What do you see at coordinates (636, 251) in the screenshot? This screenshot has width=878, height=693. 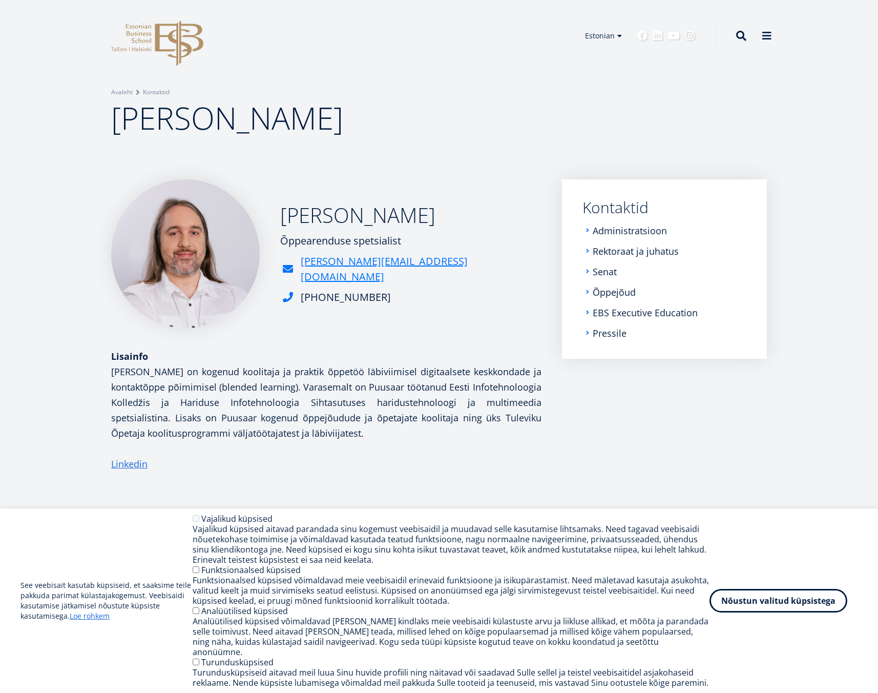 I see `a: Rektoraat ja juhatus` at bounding box center [636, 251].